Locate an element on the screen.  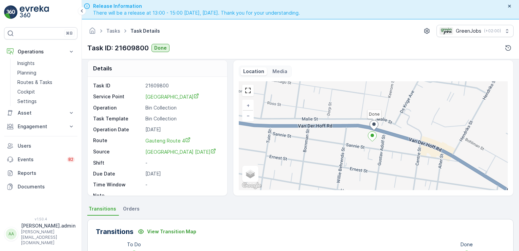
span: Task Details is located at coordinates (145, 31).